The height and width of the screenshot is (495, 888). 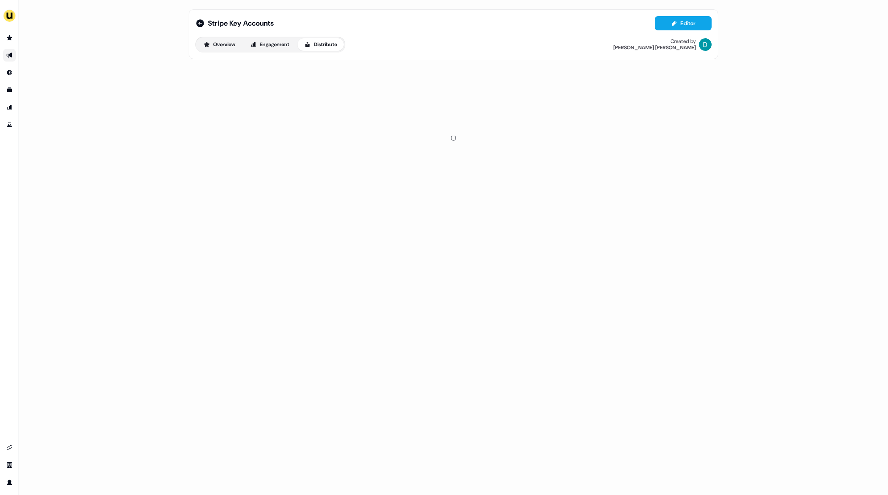 What do you see at coordinates (9, 107) in the screenshot?
I see `a: Go to attribution` at bounding box center [9, 107].